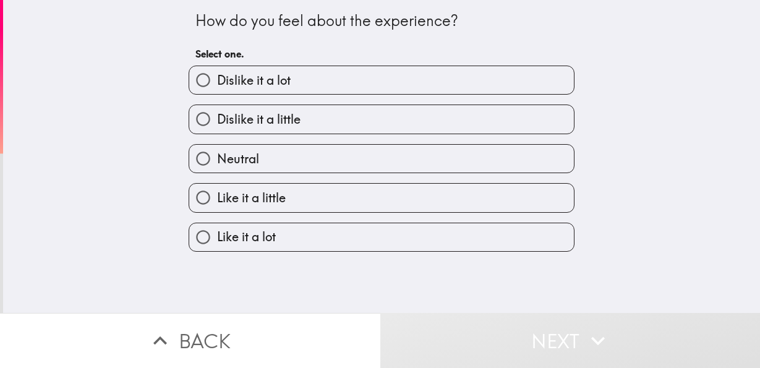  I want to click on span: Neutral, so click(238, 159).